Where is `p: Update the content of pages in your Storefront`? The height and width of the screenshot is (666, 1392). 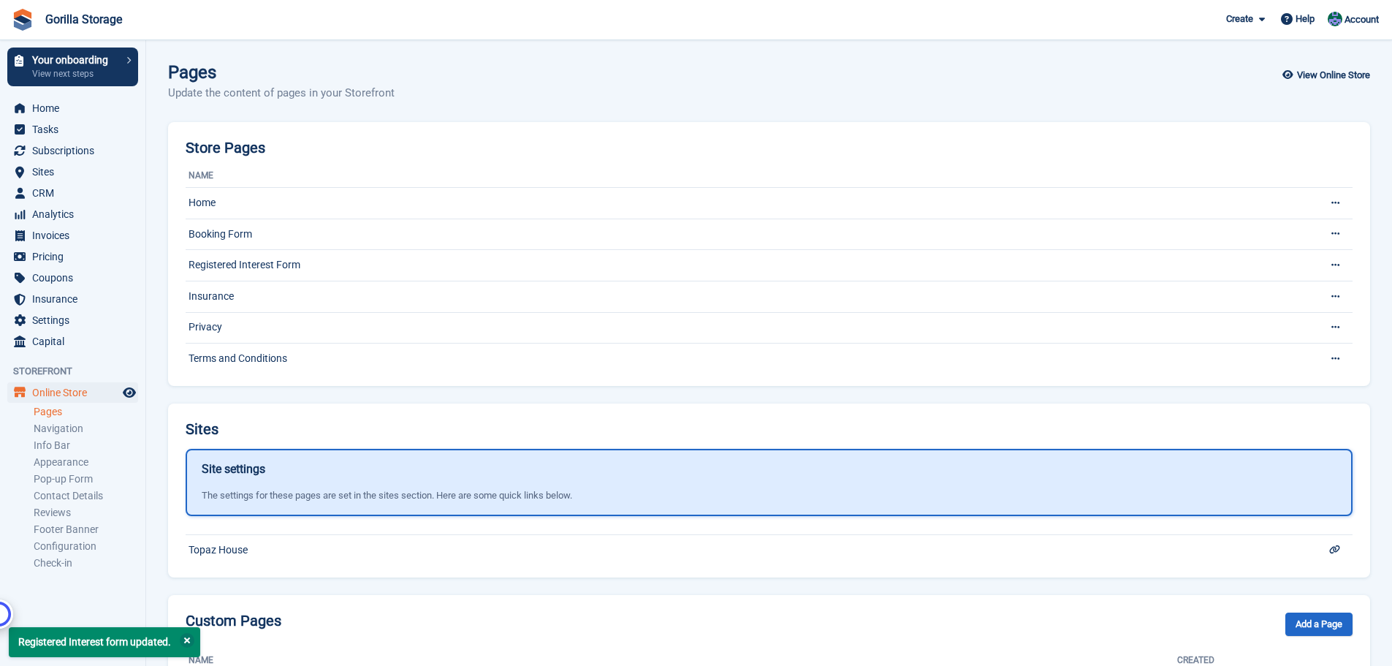
p: Update the content of pages in your Storefront is located at coordinates (281, 93).